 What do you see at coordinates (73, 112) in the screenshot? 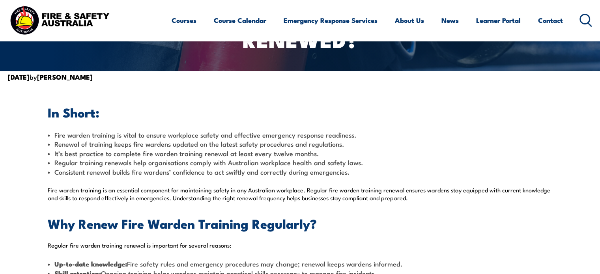
I see `span: In Short:` at bounding box center [73, 112].